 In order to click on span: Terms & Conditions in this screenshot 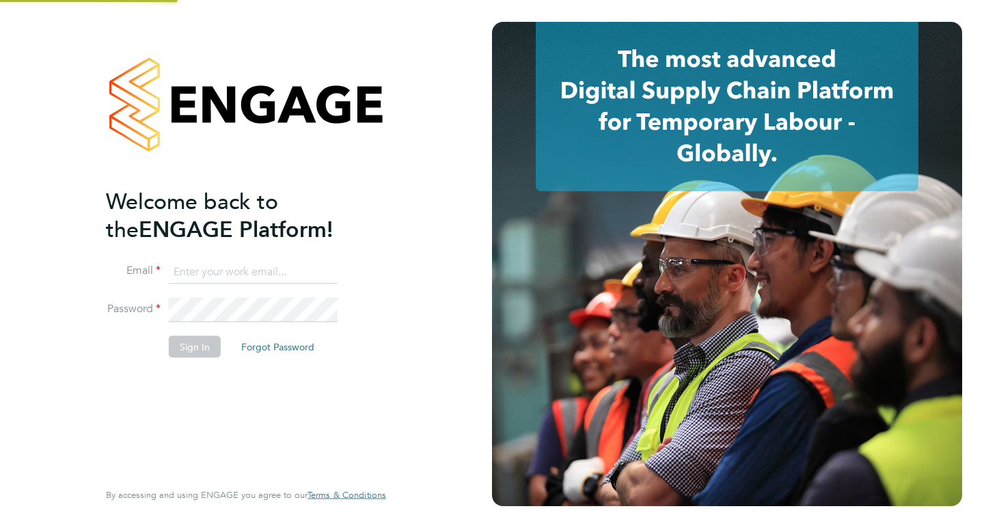, I will do `click(347, 495)`.